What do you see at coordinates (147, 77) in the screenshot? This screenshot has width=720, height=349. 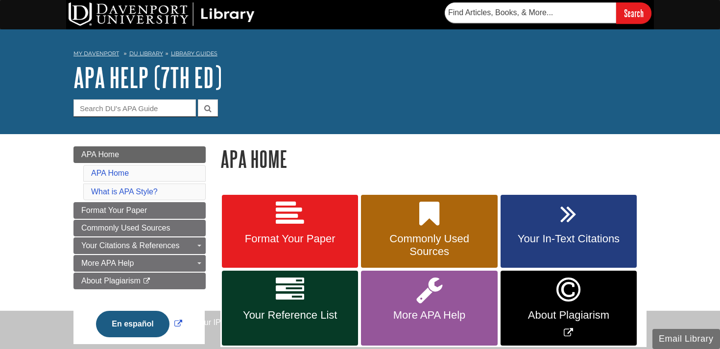 I see `a: APA Help (7th Ed)` at bounding box center [147, 77].